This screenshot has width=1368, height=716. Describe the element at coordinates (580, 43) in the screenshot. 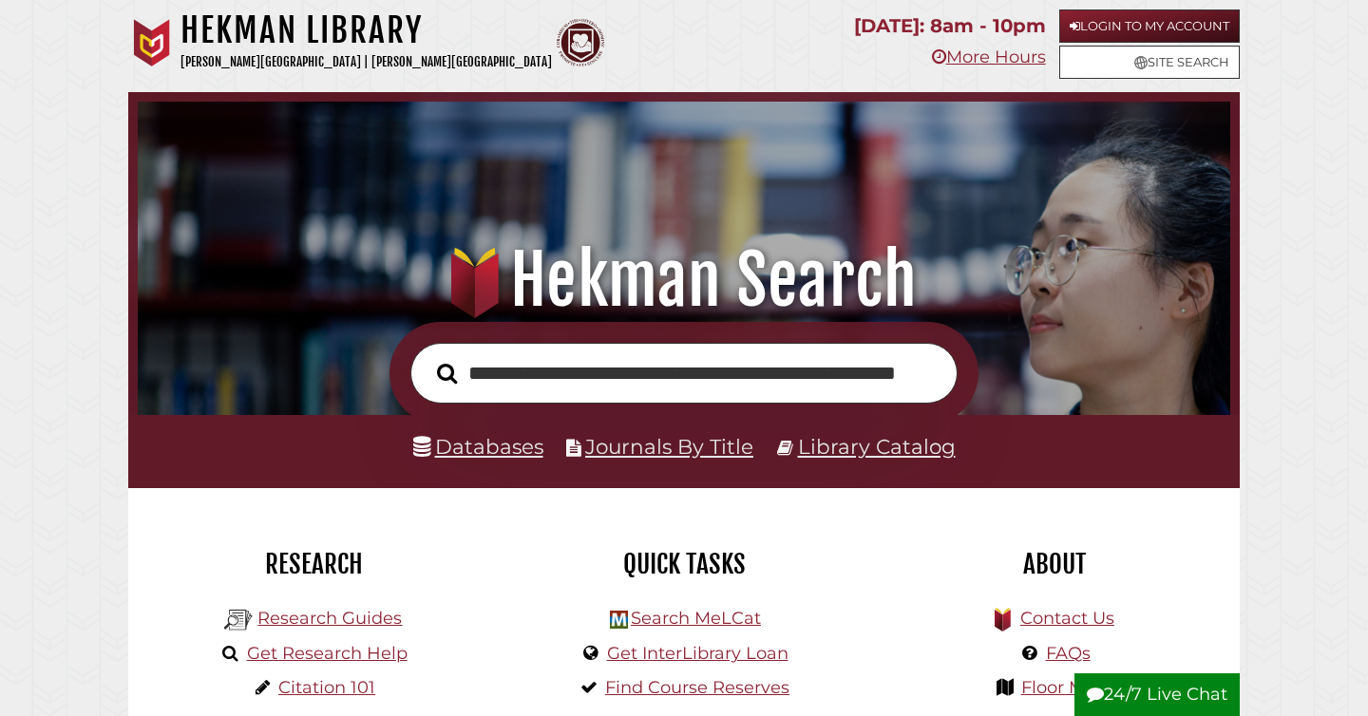

I see `img: Calvin Theological Seminary` at that location.